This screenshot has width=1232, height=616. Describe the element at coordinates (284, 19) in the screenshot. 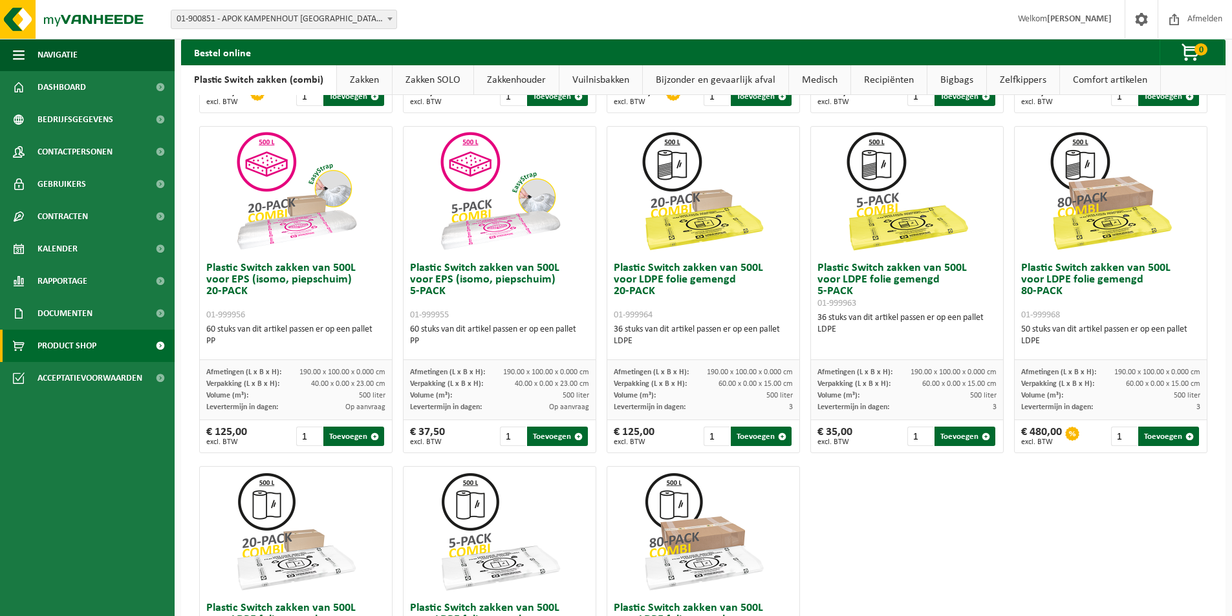

I see `span: 01-900851 - APOK KAMPENHOUT NV - KAMPENHOUT` at that location.